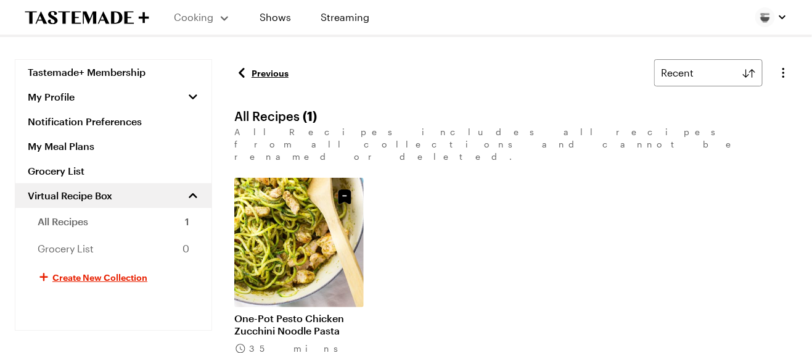 The image size is (812, 353). I want to click on span: Recent, so click(677, 73).